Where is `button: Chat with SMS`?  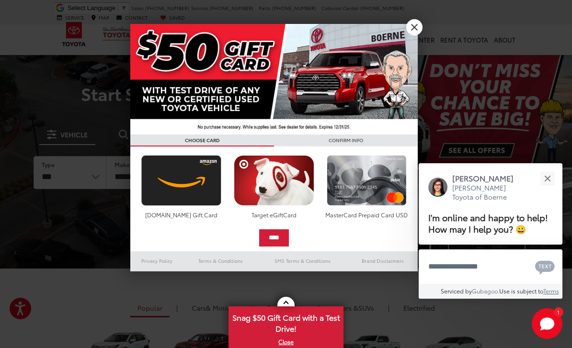
button: Chat with SMS is located at coordinates (545, 266).